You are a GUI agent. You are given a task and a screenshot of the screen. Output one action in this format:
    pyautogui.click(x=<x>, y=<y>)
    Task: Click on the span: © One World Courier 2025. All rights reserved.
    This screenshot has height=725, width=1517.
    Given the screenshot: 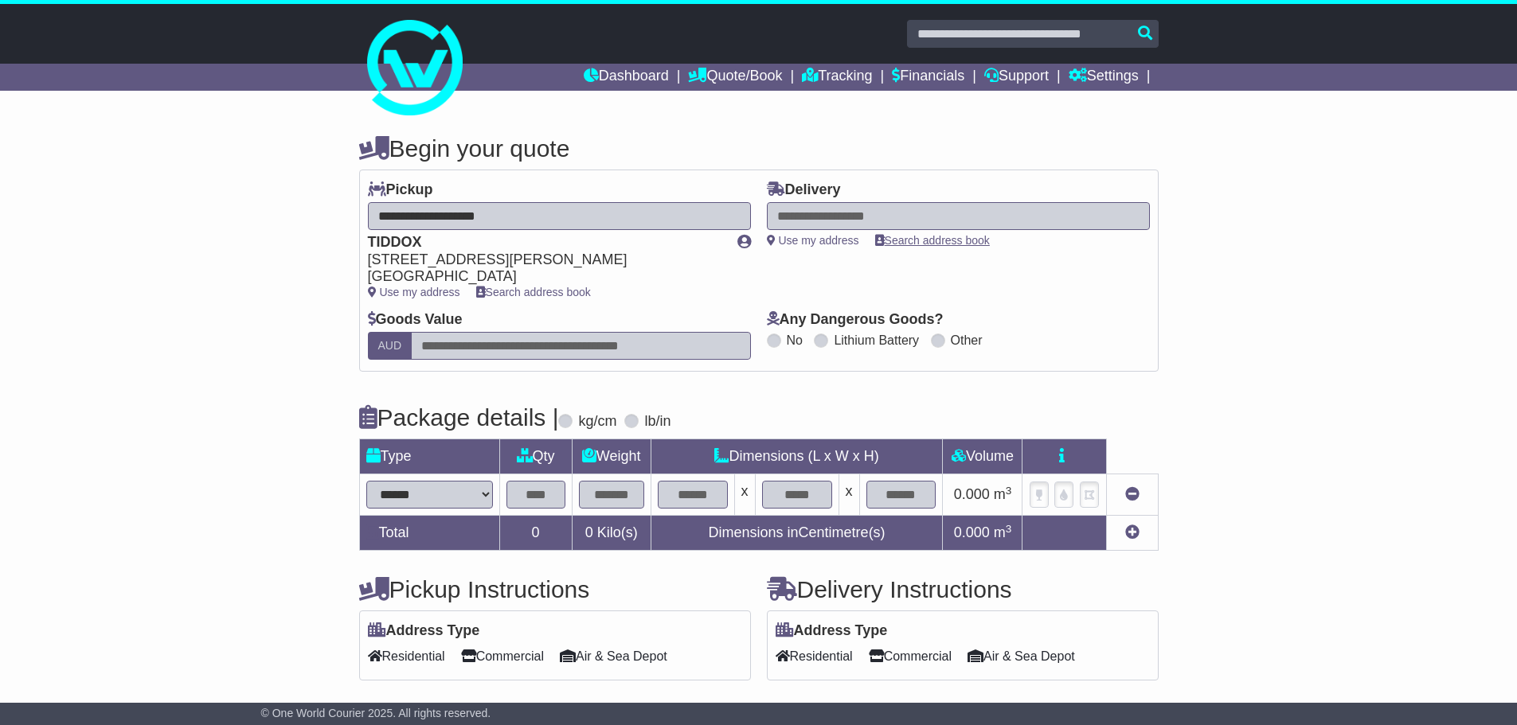 What is the action you would take?
    pyautogui.click(x=376, y=713)
    